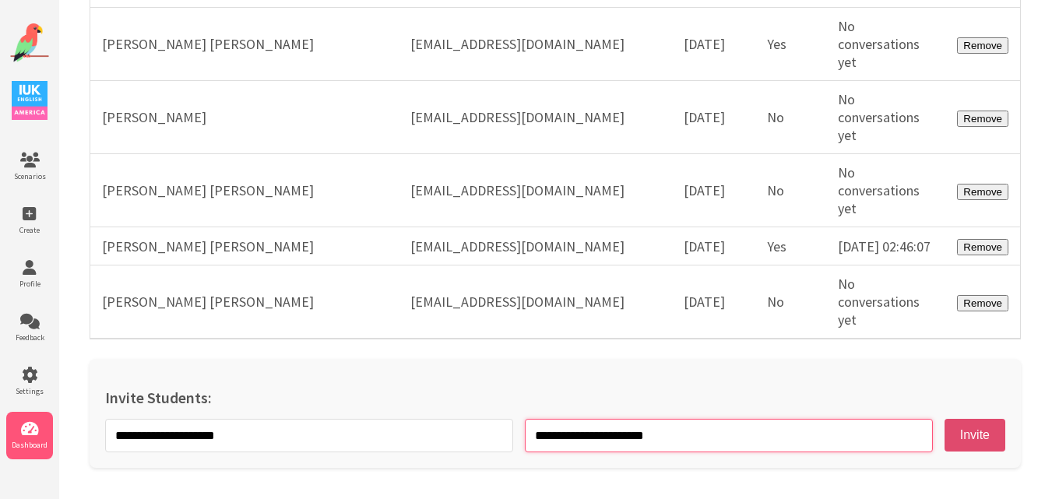 The height and width of the screenshot is (499, 1052). I want to click on span: Settings, so click(30, 391).